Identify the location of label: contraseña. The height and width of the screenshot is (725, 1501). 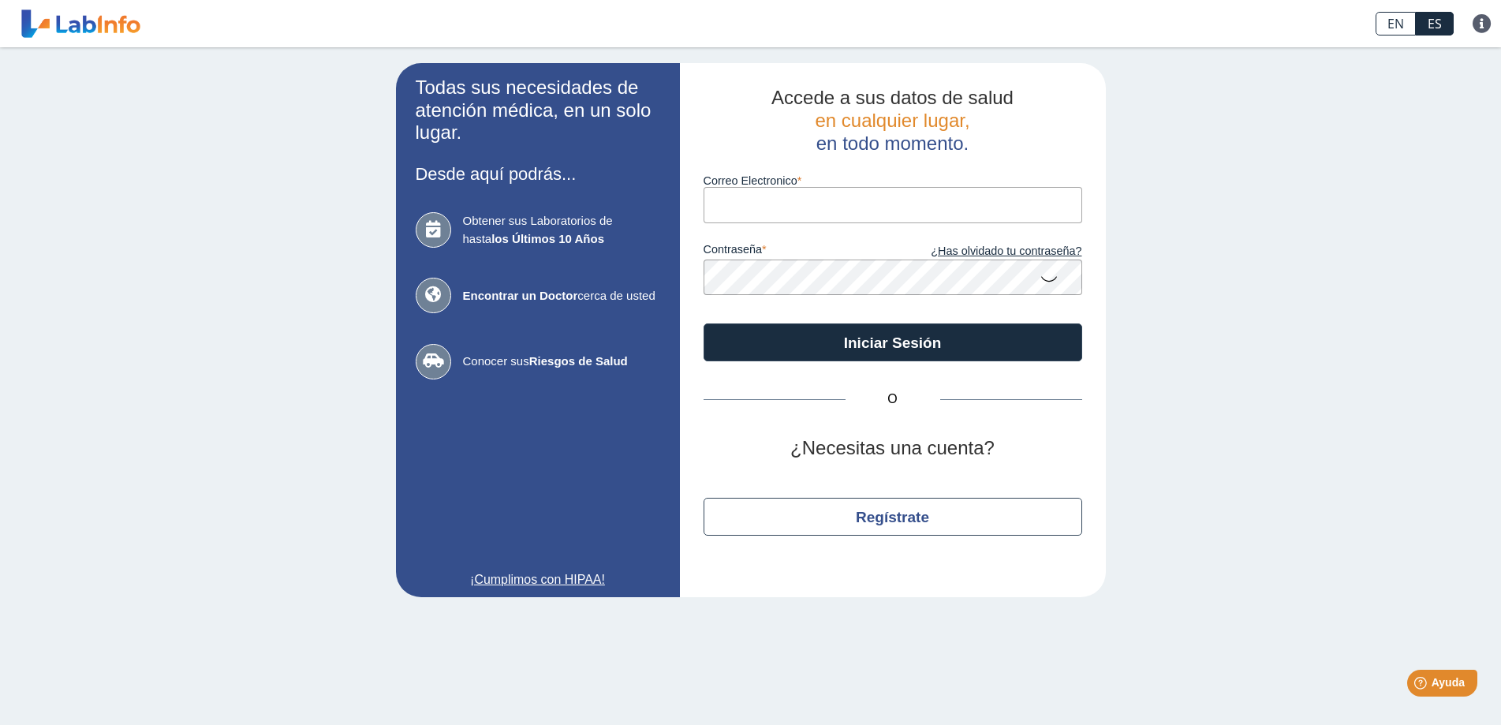
(798, 252).